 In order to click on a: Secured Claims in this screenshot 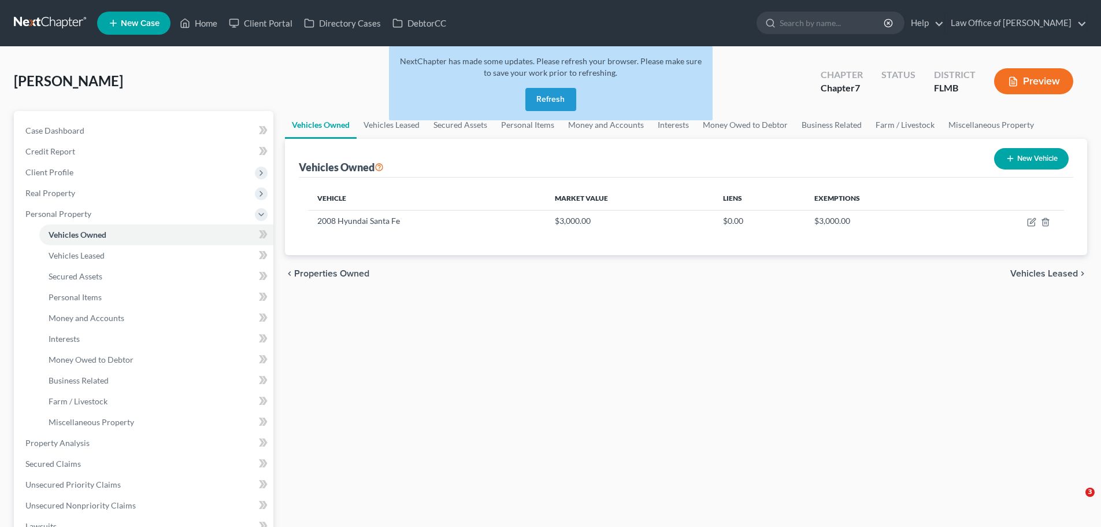, I will do `click(145, 464)`.